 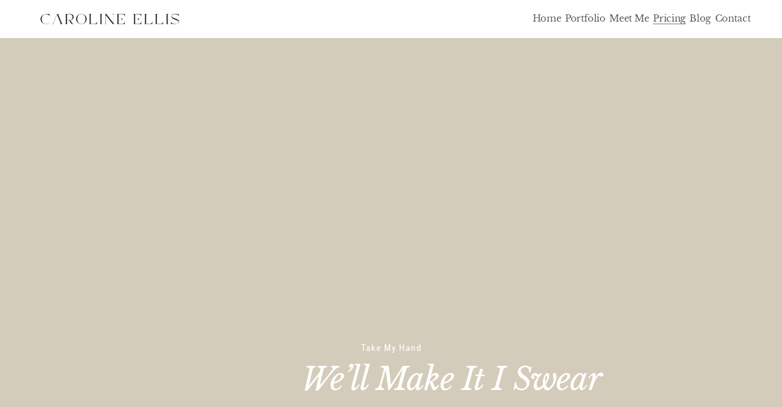 I want to click on span: Take My Hand, so click(x=391, y=347).